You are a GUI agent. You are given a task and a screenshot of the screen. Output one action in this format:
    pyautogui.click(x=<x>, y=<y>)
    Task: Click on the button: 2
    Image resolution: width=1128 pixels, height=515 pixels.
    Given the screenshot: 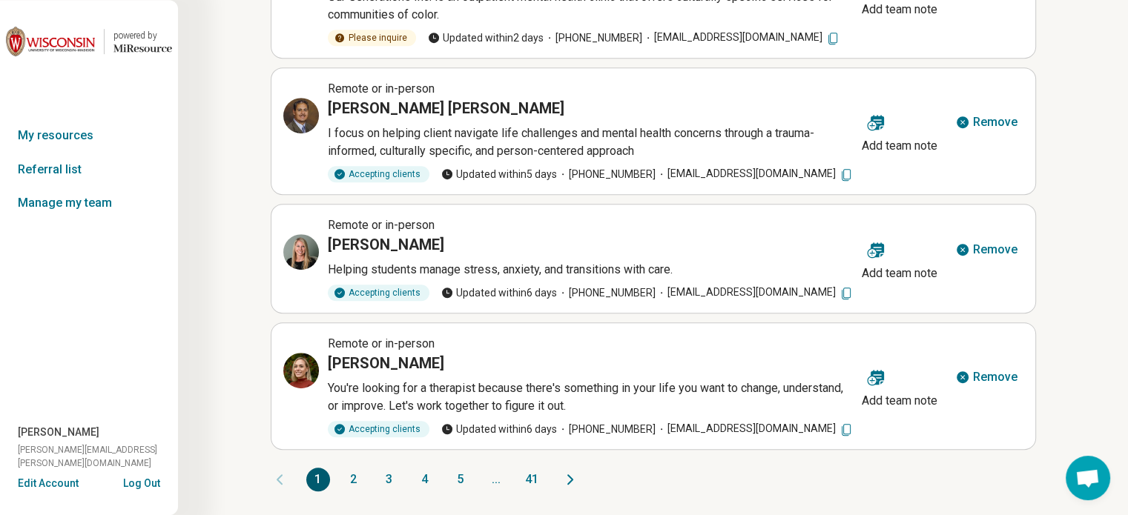 What is the action you would take?
    pyautogui.click(x=354, y=480)
    